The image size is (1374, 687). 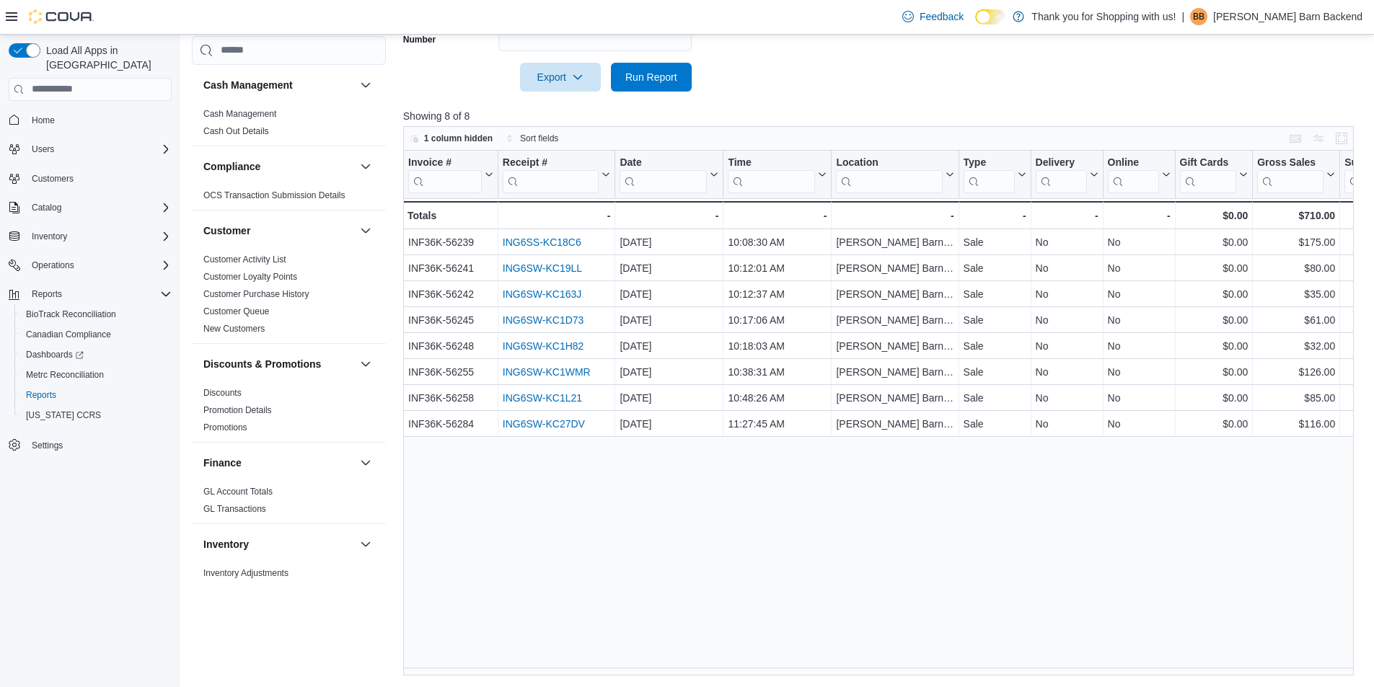 What do you see at coordinates (1060, 174) in the screenshot?
I see `div: Delivery` at bounding box center [1060, 174].